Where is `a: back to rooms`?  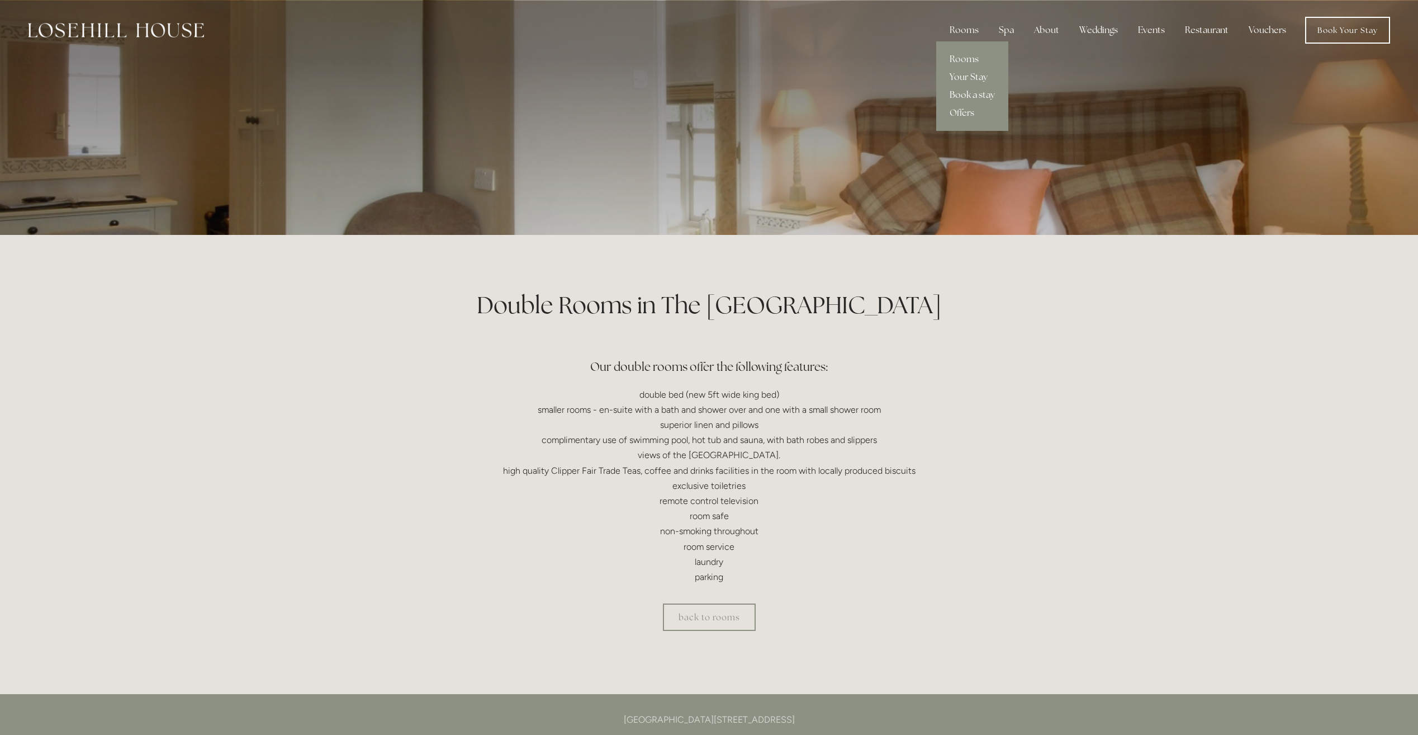 a: back to rooms is located at coordinates (710, 617).